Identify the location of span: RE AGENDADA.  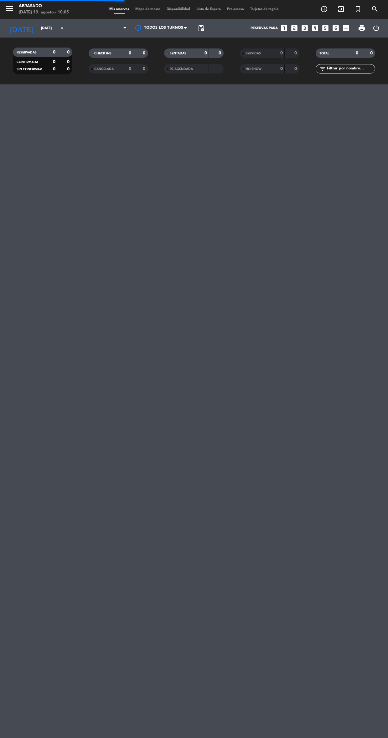
(181, 69).